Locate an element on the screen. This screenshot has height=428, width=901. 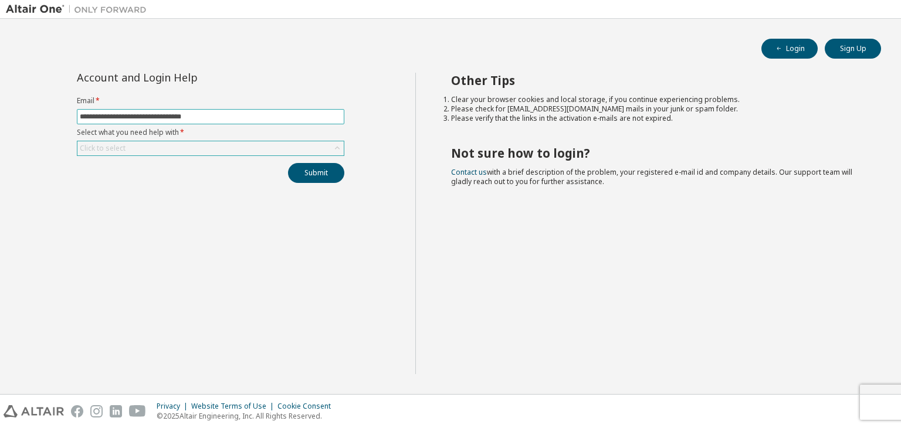
li: Please verify that the links in the activation e-mails are not expired. is located at coordinates (656, 118).